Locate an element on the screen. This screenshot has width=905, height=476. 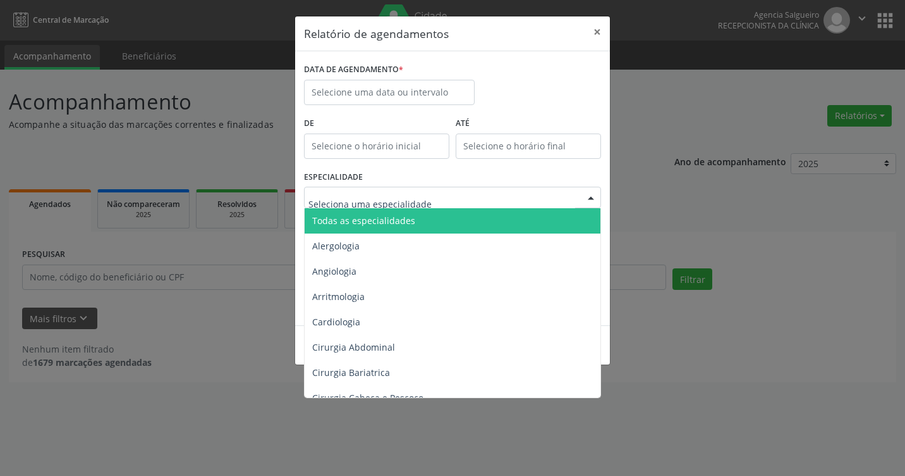
label: ESPECIALIDADE is located at coordinates (333, 177).